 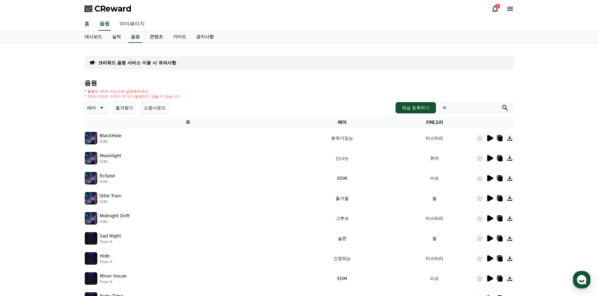 What do you see at coordinates (110, 136) in the screenshot?
I see `p: BlackHole` at bounding box center [110, 136].